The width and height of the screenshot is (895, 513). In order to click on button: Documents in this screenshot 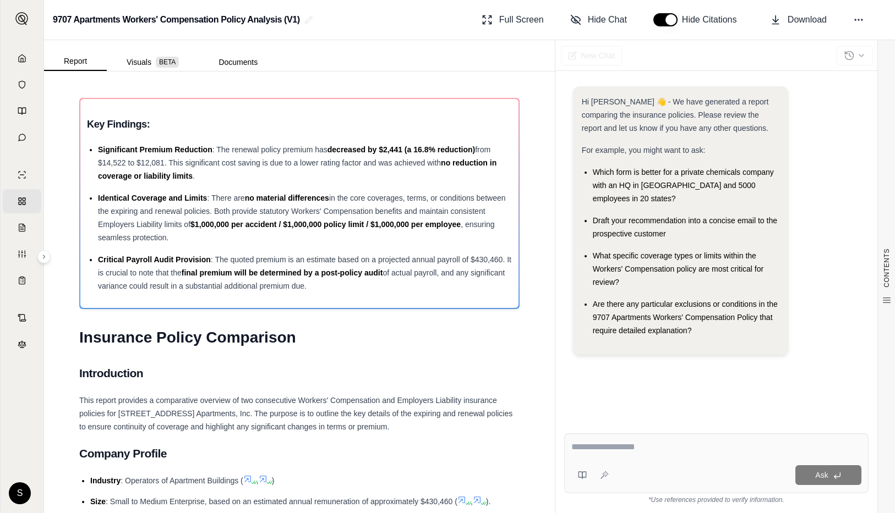, I will do `click(238, 62)`.